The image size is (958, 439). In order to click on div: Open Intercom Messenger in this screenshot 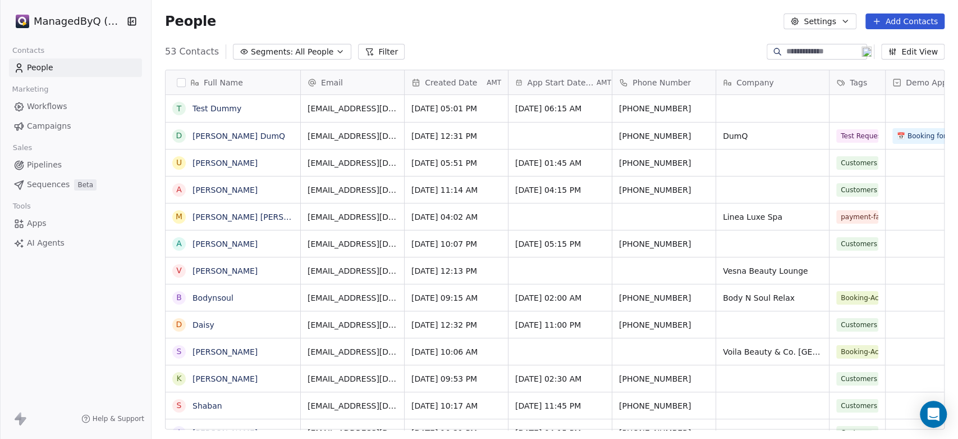, I will do `click(934, 414)`.